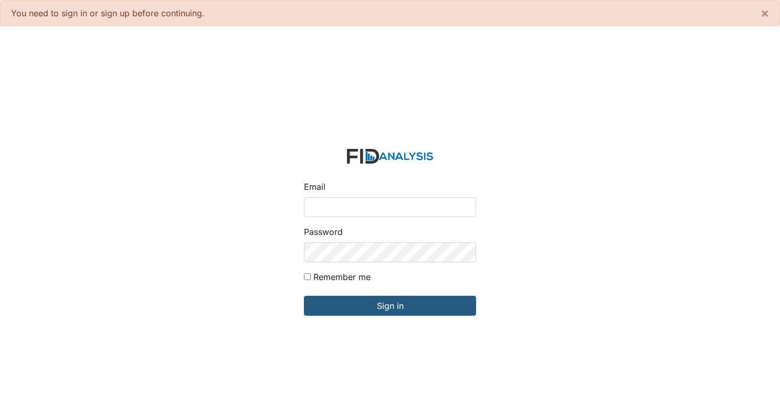 The image size is (780, 408). Describe the element at coordinates (390, 306) in the screenshot. I see `input: Sign in` at that location.